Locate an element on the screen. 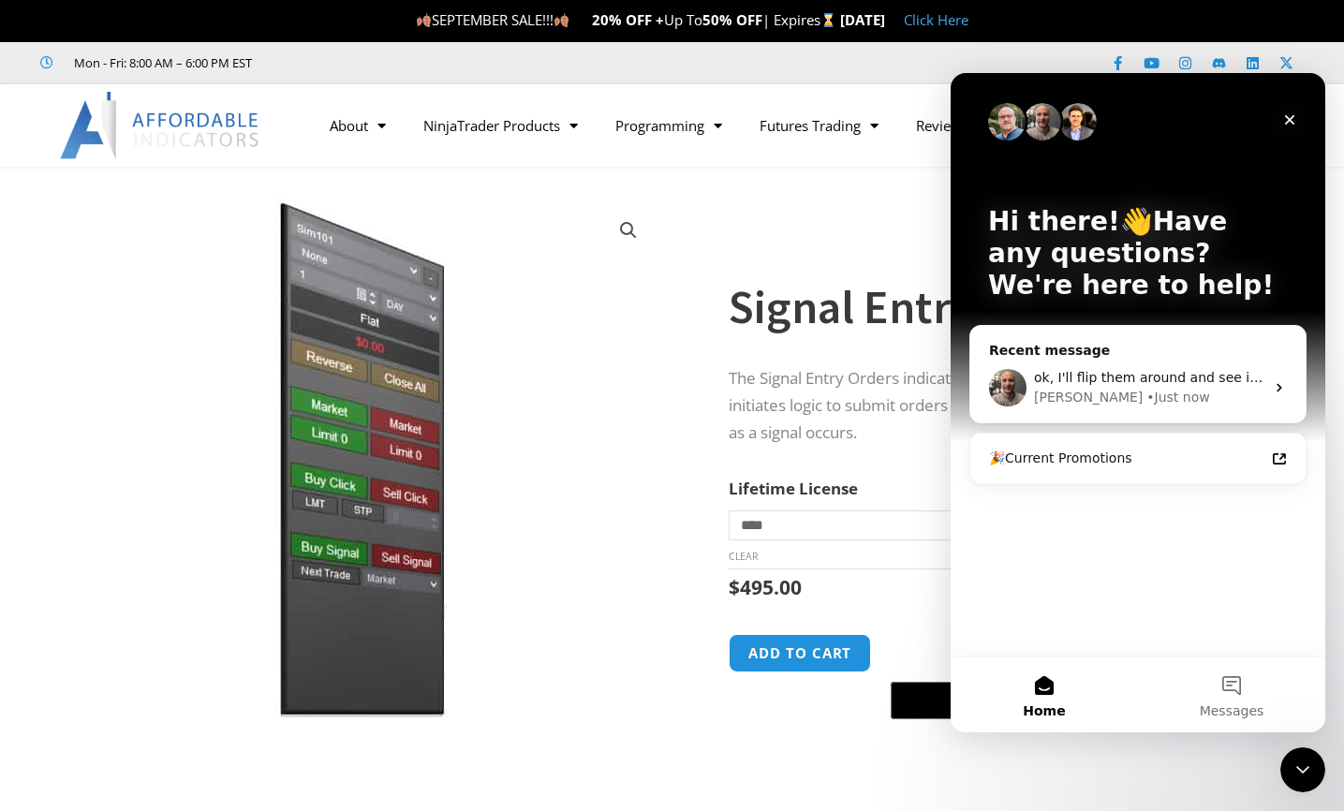 The image size is (1344, 811). span: Home is located at coordinates (93, 638).